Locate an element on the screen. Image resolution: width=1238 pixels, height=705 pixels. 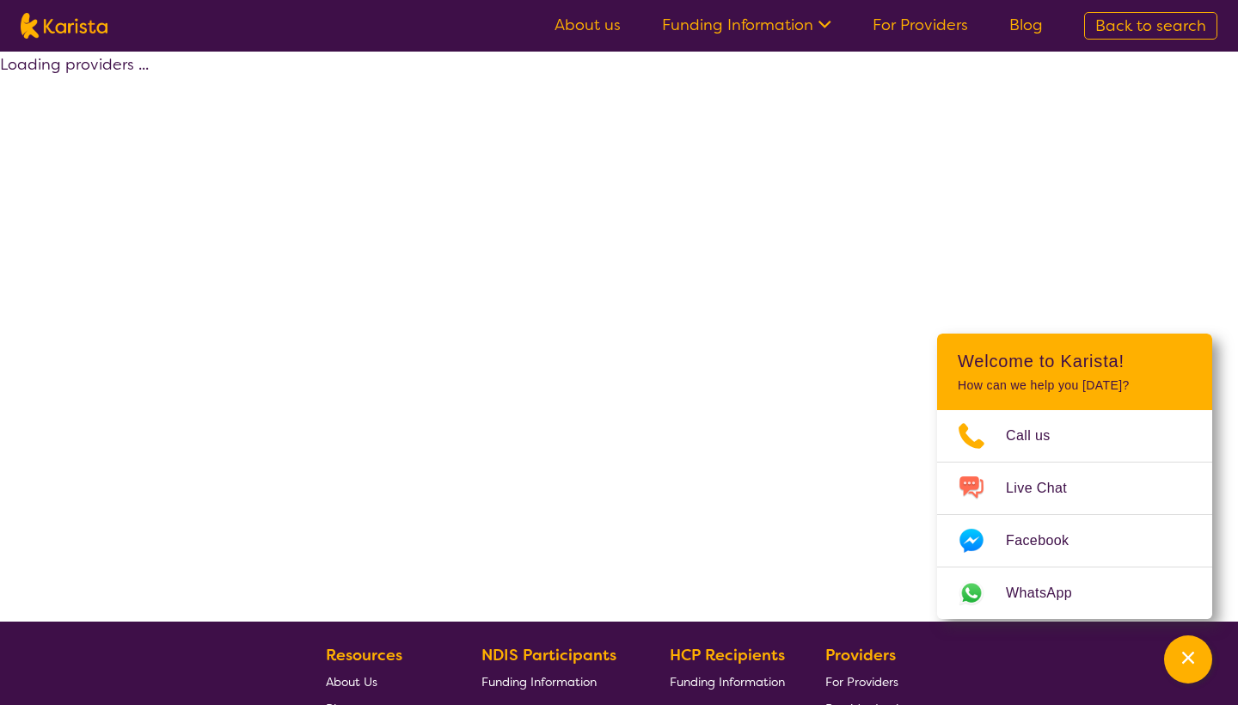
a: Web link opens in a new tab. is located at coordinates (1075, 593).